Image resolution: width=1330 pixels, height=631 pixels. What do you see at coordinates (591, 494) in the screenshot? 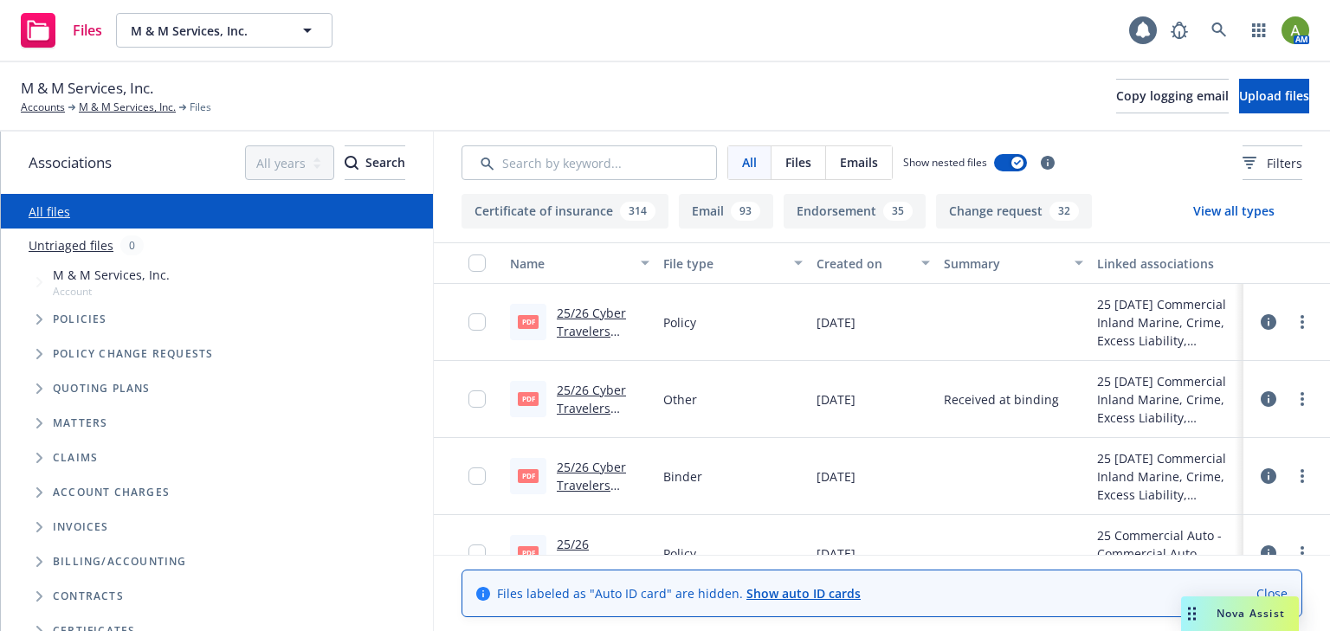
I see `a: 25/26 Cyber Travelers (Corvus) Binder.pdf` at bounding box center [591, 494].